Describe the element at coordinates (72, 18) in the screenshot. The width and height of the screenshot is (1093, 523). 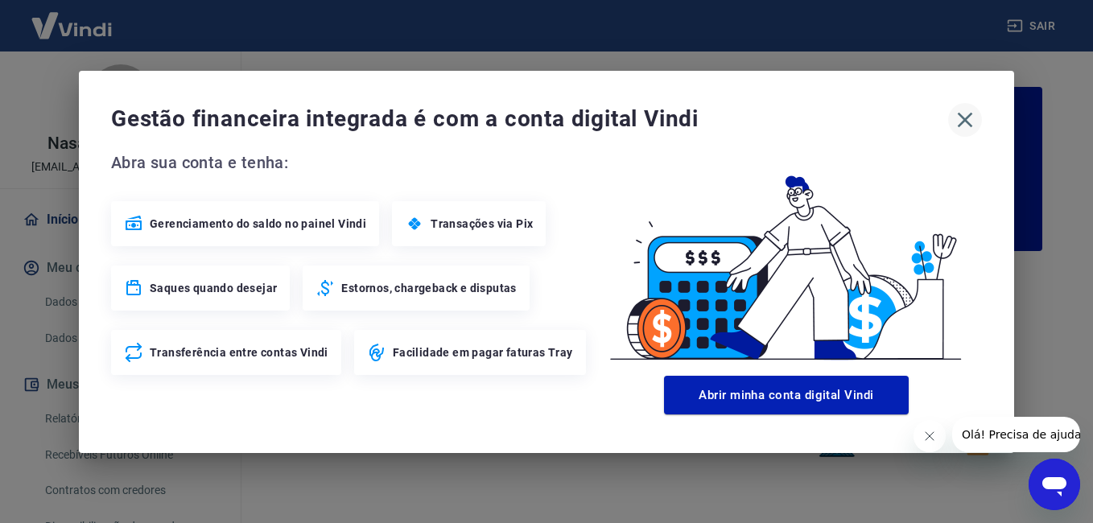
I see `span: Olá! Precisa de ajuda?` at that location.